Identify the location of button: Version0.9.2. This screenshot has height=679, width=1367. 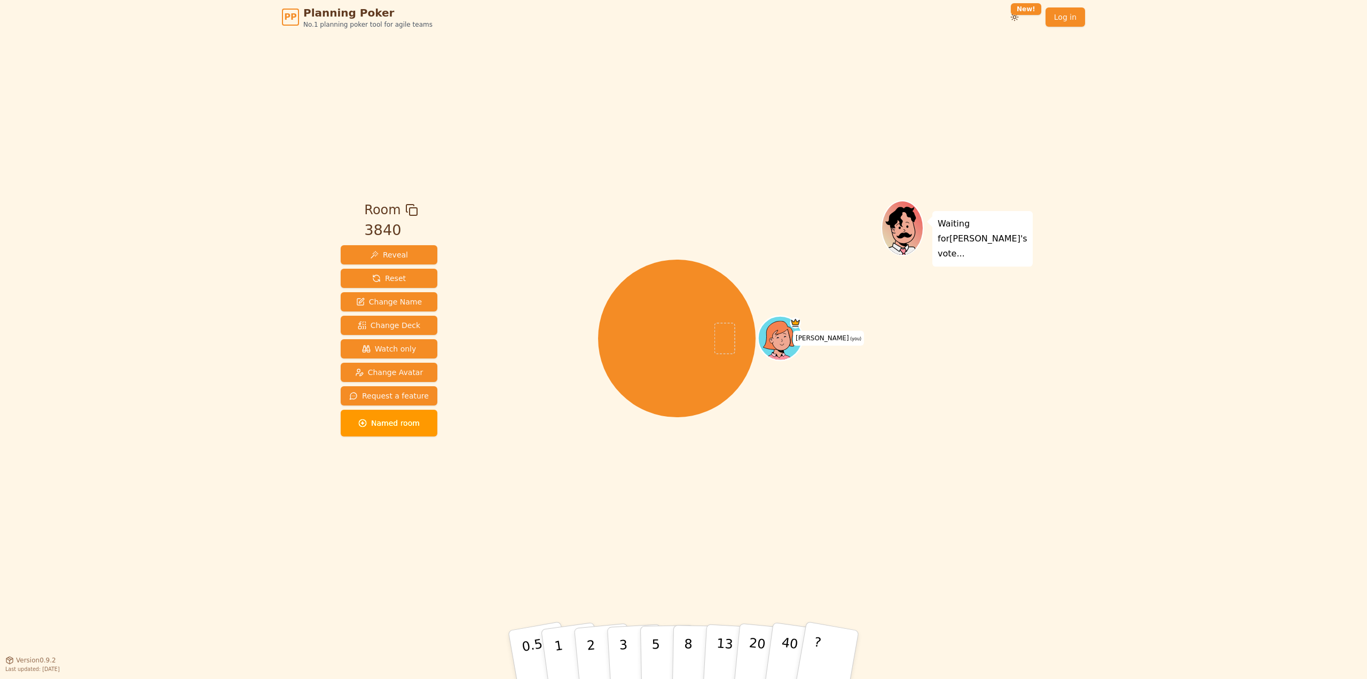
(30, 660).